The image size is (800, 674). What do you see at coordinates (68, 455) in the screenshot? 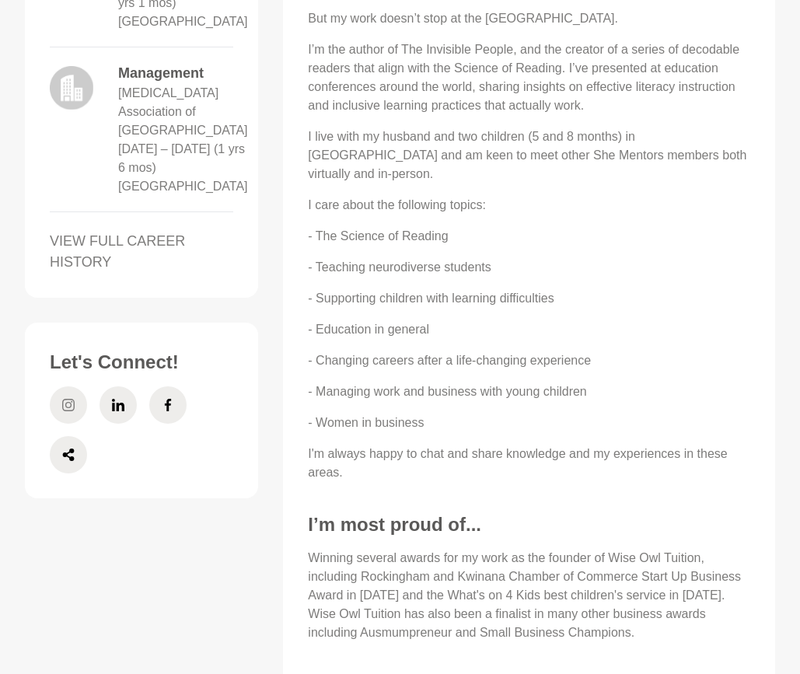
I see `a: Share` at bounding box center [68, 455].